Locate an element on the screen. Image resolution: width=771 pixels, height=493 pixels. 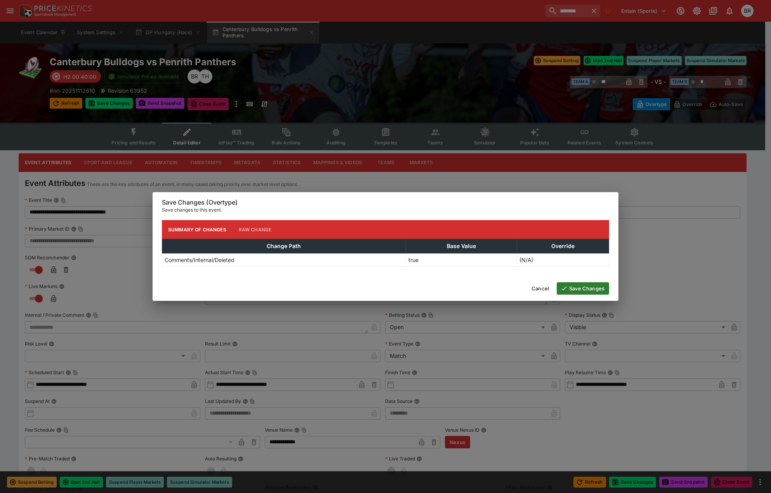
button: Cancel is located at coordinates (540, 288).